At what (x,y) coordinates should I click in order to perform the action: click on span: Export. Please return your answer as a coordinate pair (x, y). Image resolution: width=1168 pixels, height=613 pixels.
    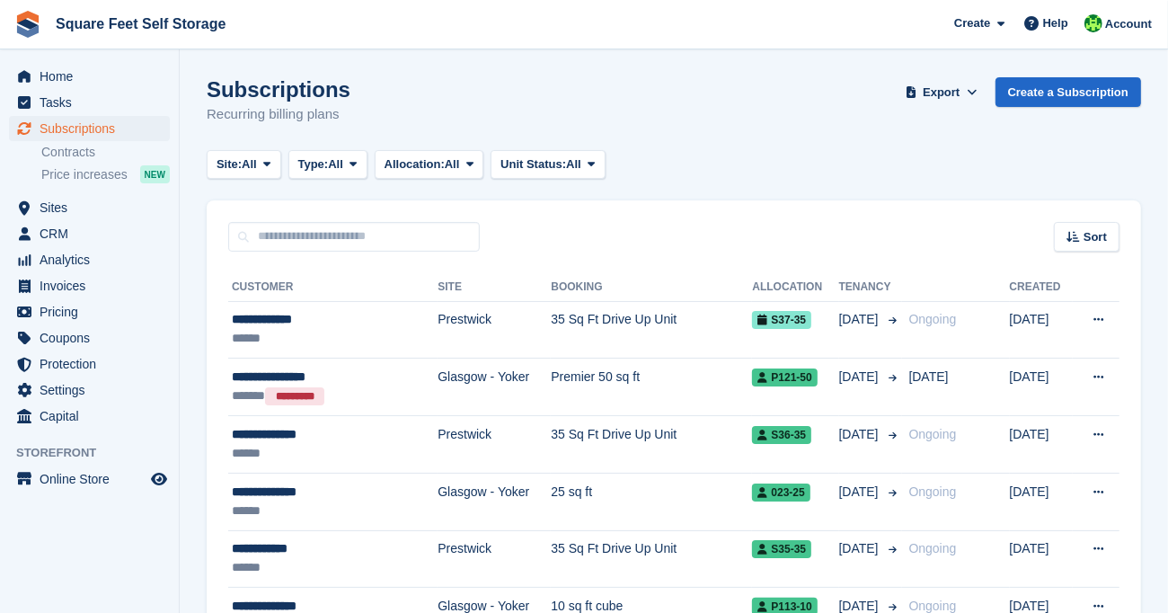
    Looking at the image, I should click on (941, 93).